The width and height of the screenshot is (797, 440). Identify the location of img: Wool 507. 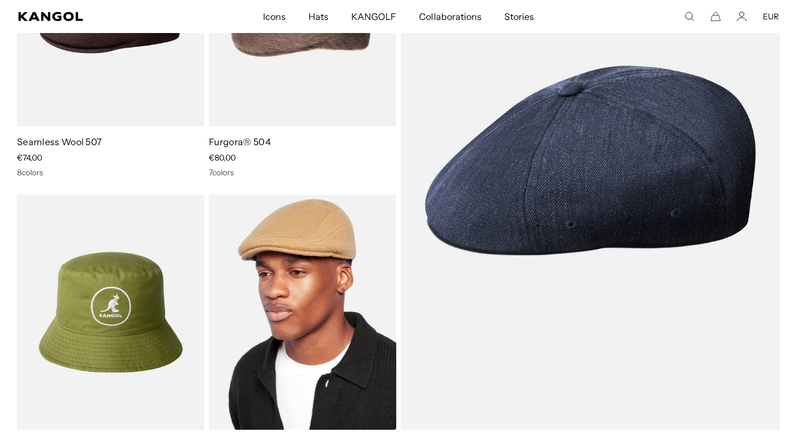
(302, 312).